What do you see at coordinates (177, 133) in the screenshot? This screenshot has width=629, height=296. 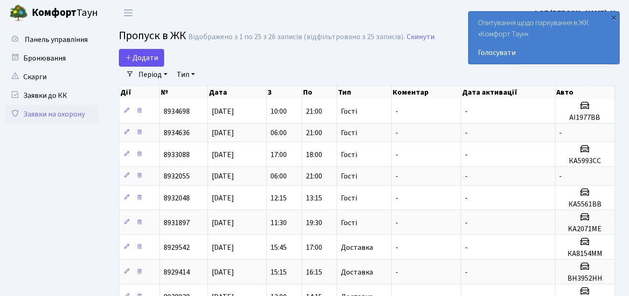 I see `span: 8934636` at bounding box center [177, 133].